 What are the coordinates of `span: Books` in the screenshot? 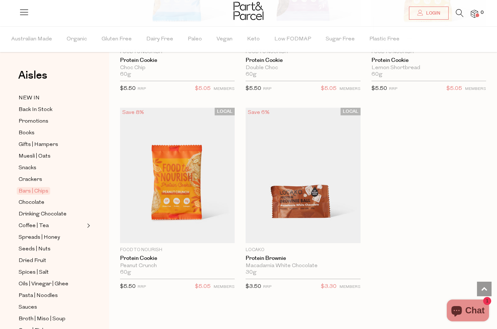 It's located at (27, 133).